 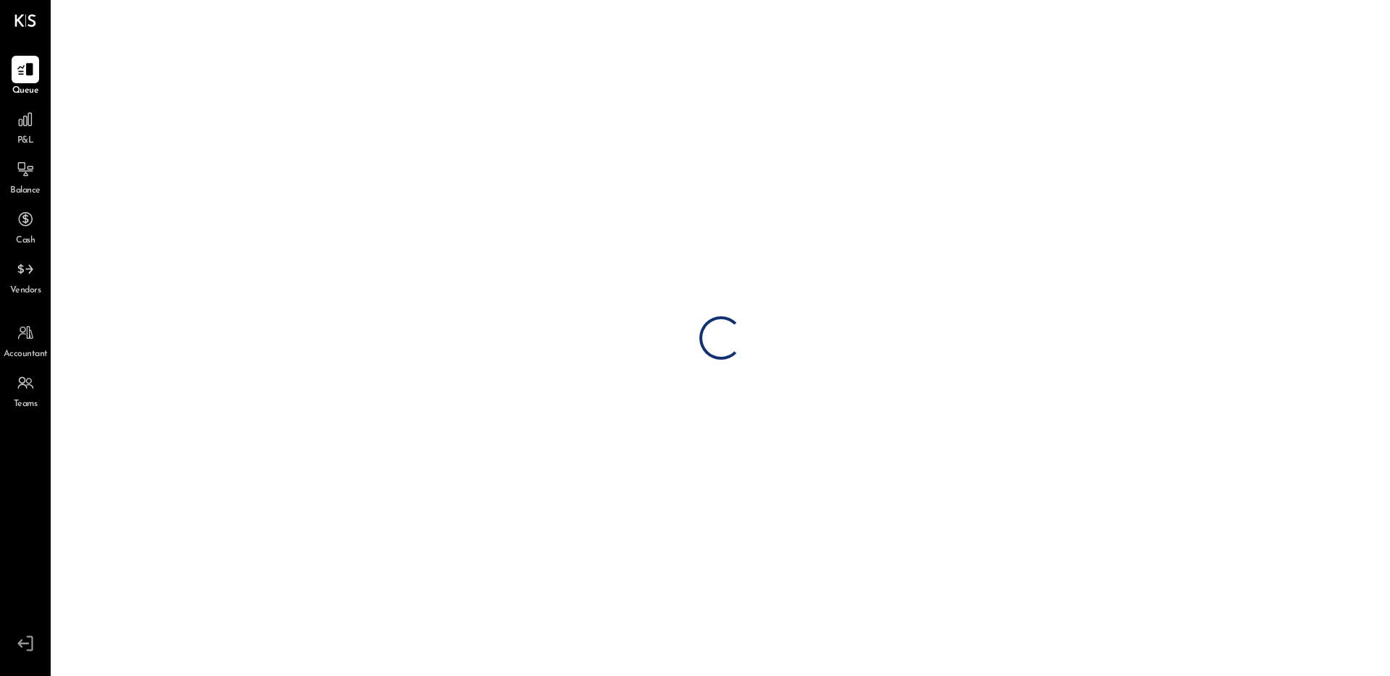 I want to click on a: Cash, so click(x=25, y=227).